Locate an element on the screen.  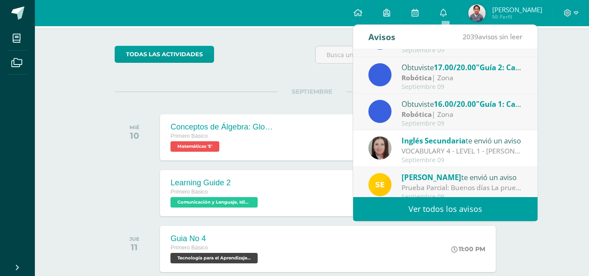
div: Prueba Parcial: Buenos días La prueba Parcial se realizará la próxima semana en los siguientes dí... is located at coordinates (463, 188).